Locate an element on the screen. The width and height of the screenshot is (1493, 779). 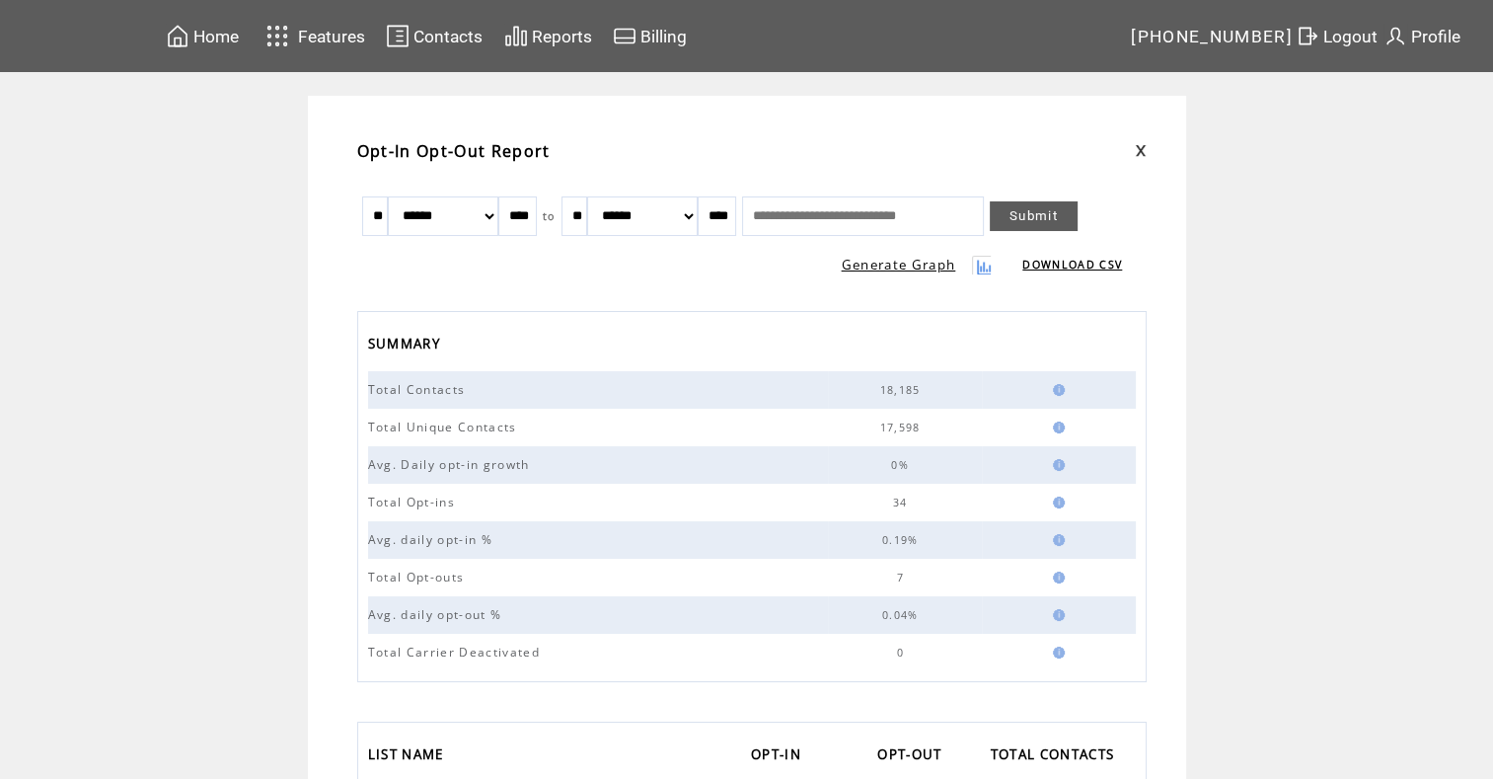
span: Total Opt-ins is located at coordinates (414, 501).